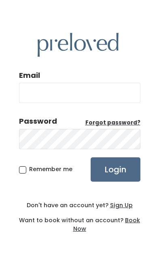  Describe the element at coordinates (38, 121) in the screenshot. I see `div: Password` at that location.